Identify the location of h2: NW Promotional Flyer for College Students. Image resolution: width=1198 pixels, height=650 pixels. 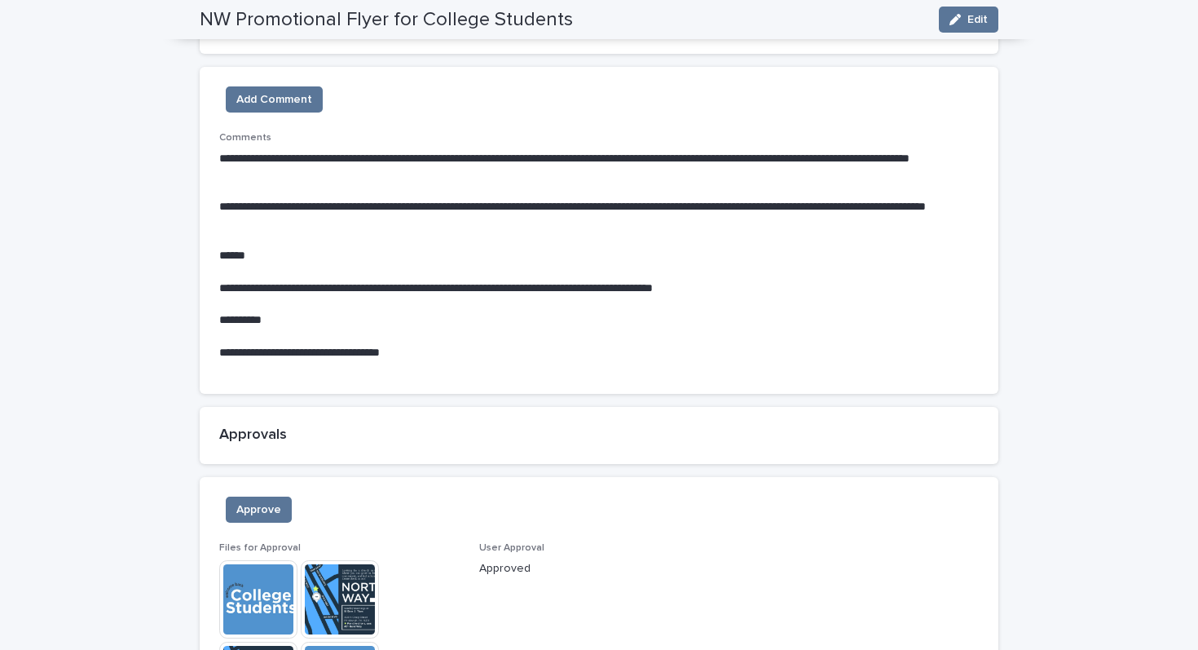
(386, 20).